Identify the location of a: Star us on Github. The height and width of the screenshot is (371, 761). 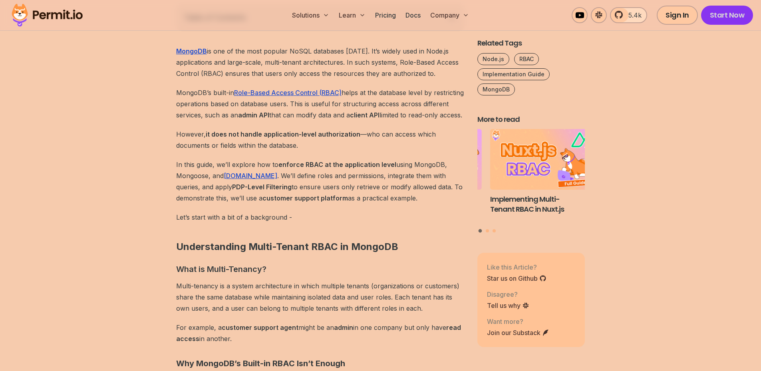
(517, 279).